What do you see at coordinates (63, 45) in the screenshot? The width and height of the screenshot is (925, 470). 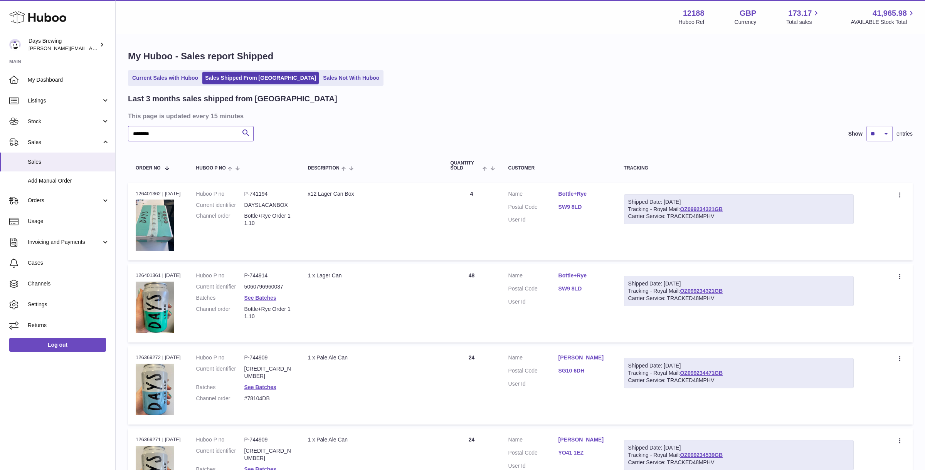 I see `div: Days Brewing` at bounding box center [63, 45].